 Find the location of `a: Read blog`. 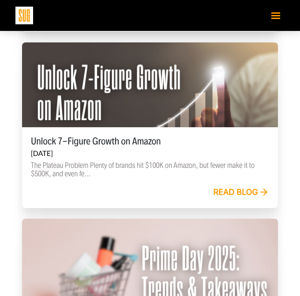

a: Read blog is located at coordinates (241, 193).